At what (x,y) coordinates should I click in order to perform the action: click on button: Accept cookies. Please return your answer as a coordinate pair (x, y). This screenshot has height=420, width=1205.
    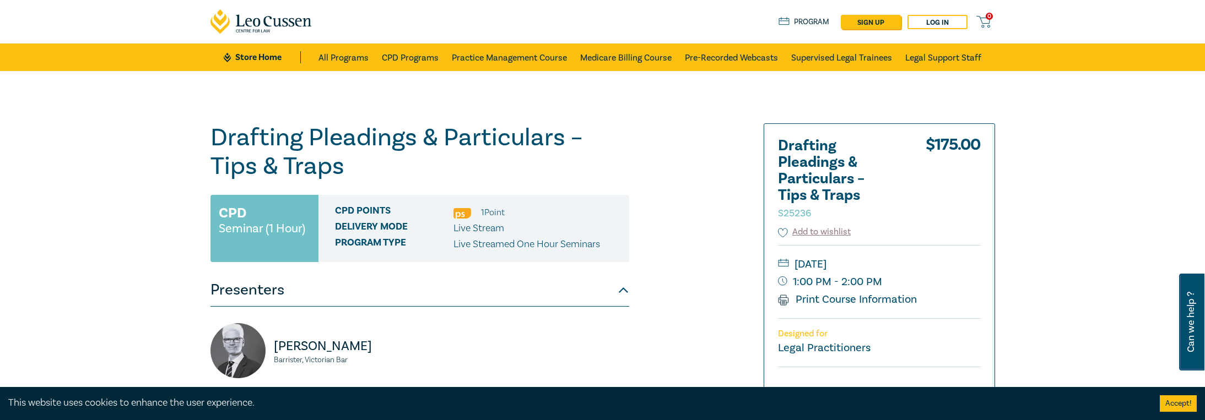
    Looking at the image, I should click on (1178, 404).